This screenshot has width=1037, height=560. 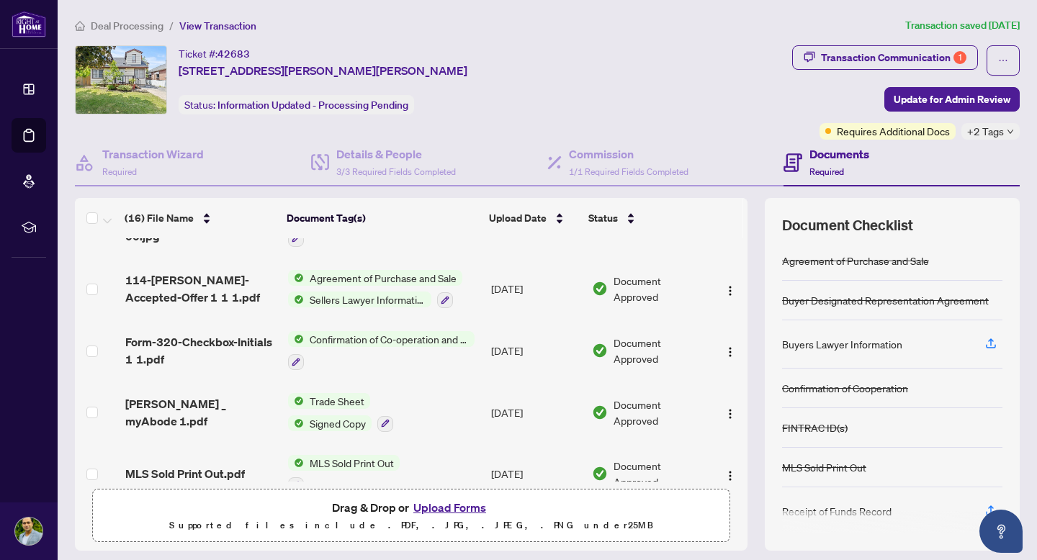 I want to click on img: logo, so click(x=29, y=24).